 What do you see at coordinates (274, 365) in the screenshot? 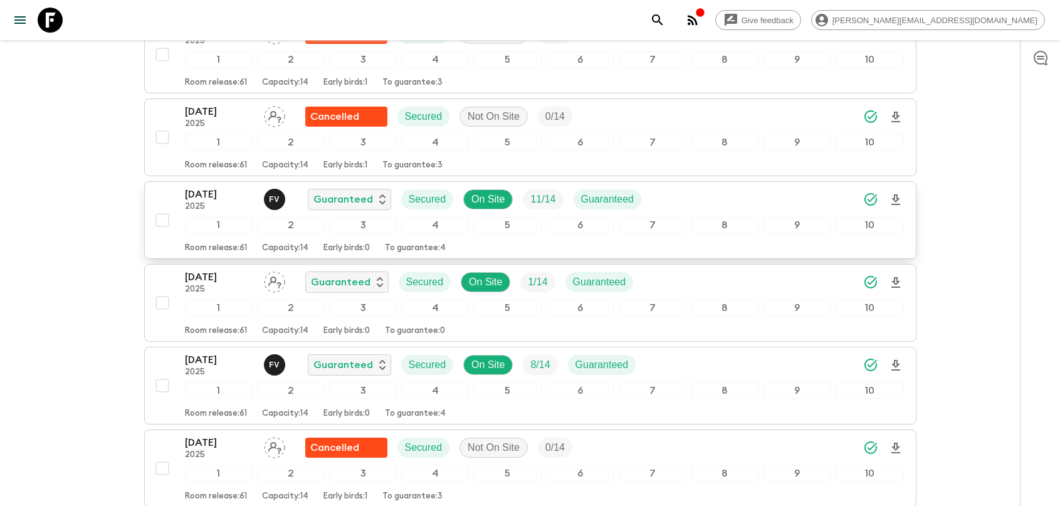
I see `p: F V` at bounding box center [274, 365].